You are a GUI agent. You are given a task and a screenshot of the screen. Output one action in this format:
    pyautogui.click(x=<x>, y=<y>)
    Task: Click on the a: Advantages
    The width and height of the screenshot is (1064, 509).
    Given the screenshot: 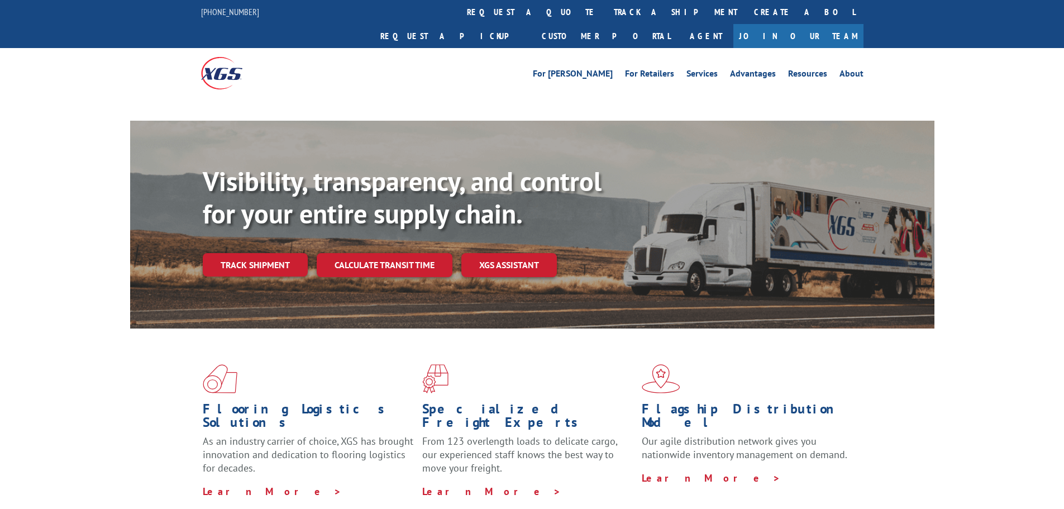 What is the action you would take?
    pyautogui.click(x=753, y=75)
    